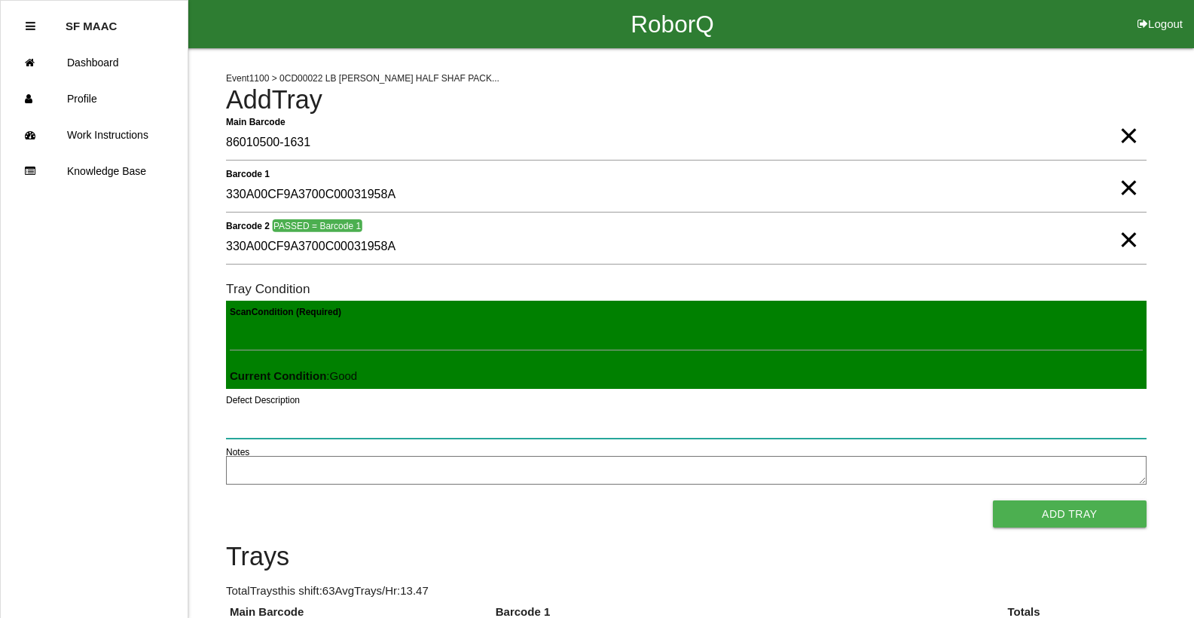  What do you see at coordinates (237, 452) in the screenshot?
I see `label: Notes` at bounding box center [237, 452].